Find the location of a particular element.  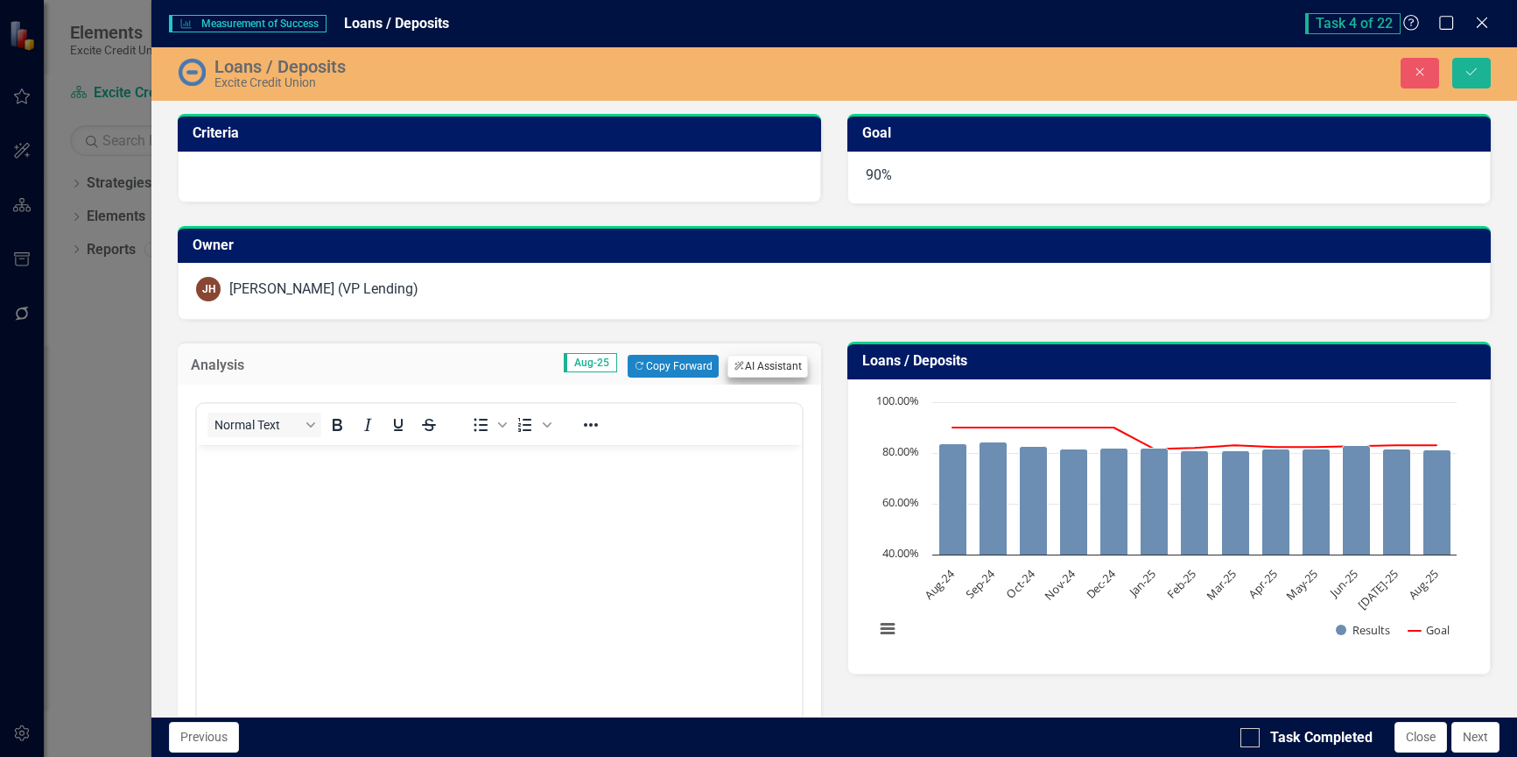

path: Mar-25, 80.8. Results. is located at coordinates (1236, 503).